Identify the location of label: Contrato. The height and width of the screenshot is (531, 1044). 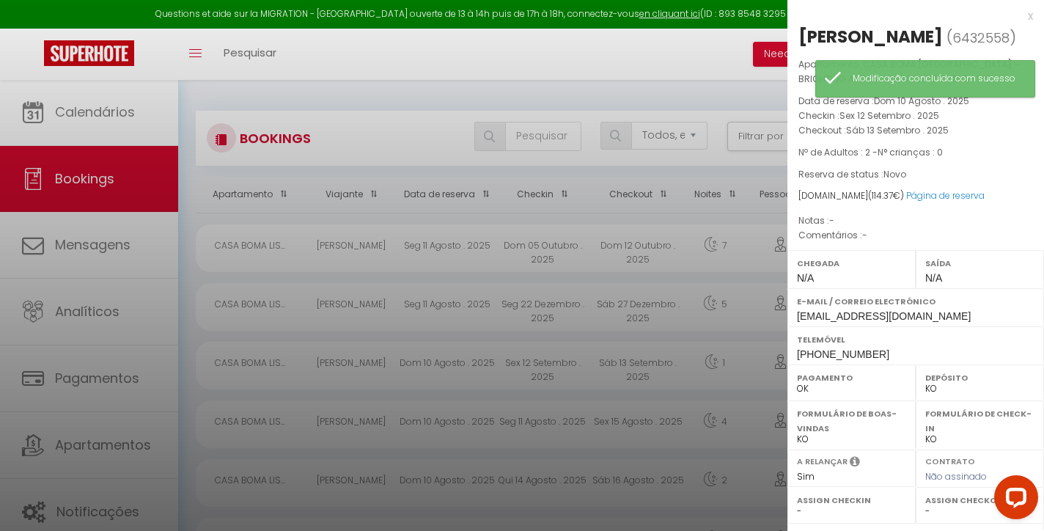
(950, 460).